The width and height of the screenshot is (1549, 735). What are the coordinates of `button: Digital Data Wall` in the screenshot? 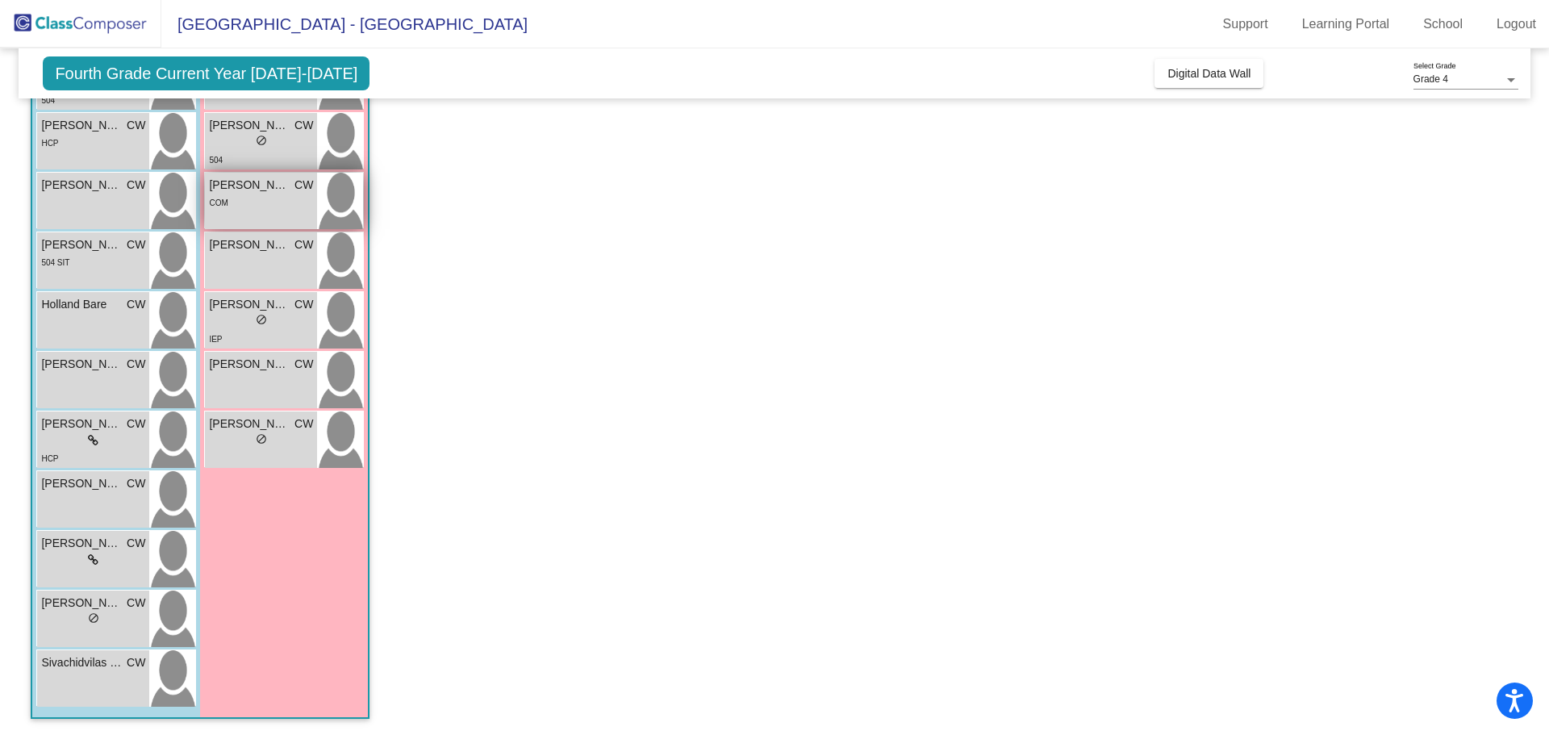 It's located at (1208, 73).